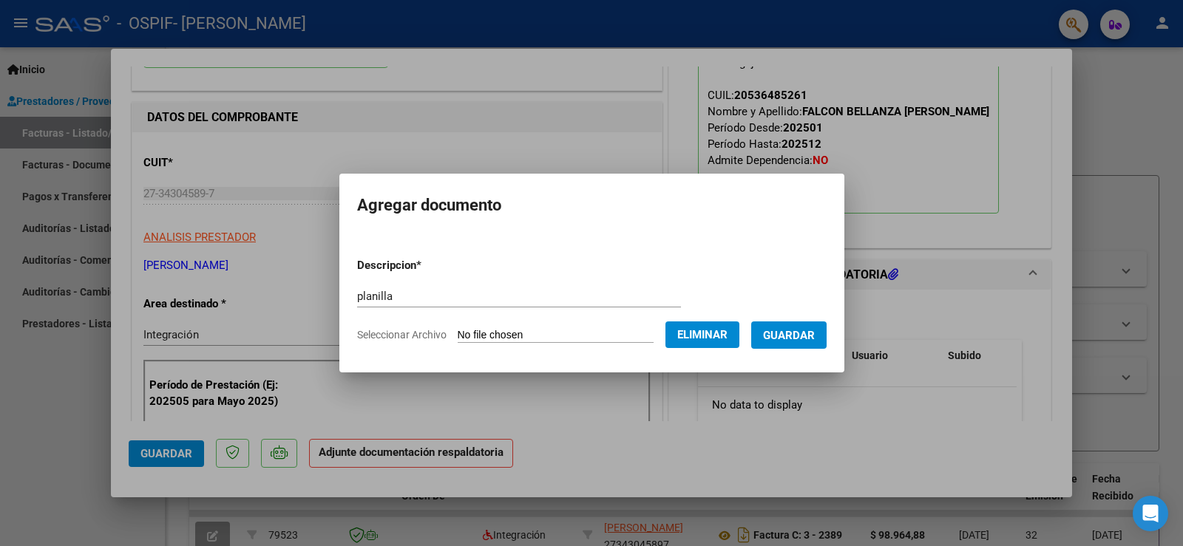  What do you see at coordinates (702, 335) in the screenshot?
I see `button: Eliminar` at bounding box center [702, 335].